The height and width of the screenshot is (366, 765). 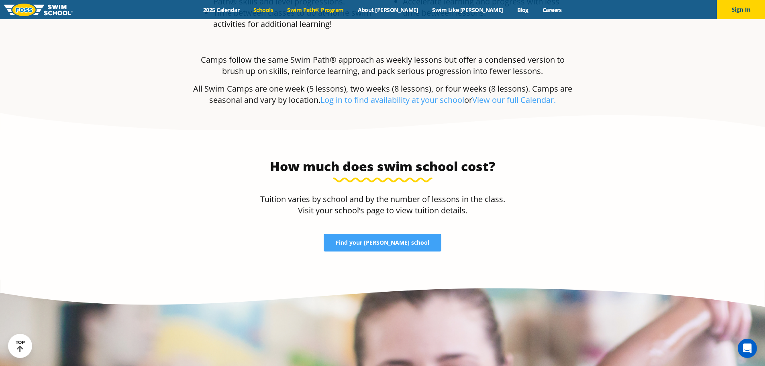 What do you see at coordinates (383, 205) in the screenshot?
I see `p: Tuition varies by school and by the number of lessons in the class. Visit your school’s page to v...` at bounding box center [383, 205].